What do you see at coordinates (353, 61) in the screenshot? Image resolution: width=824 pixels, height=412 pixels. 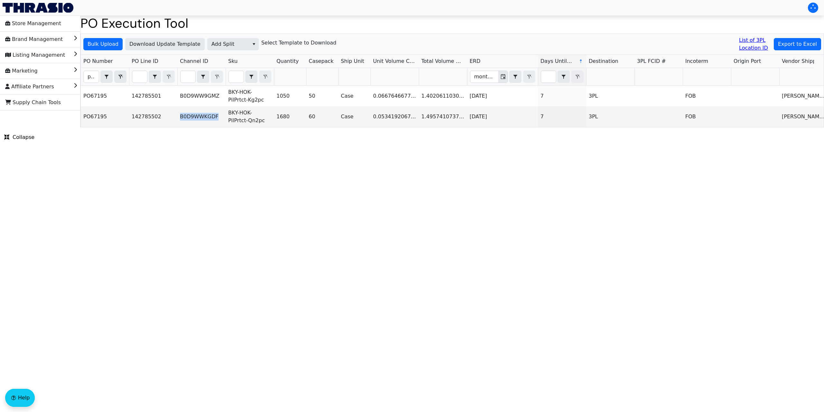 I see `span: Ship Unit` at bounding box center [353, 61].